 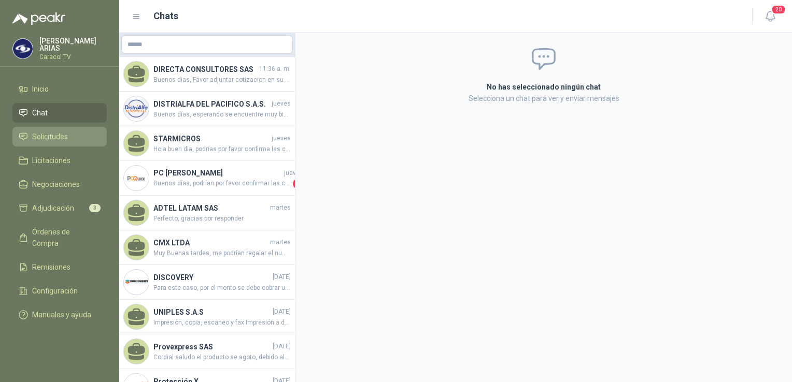 What do you see at coordinates (222, 149) in the screenshot?
I see `span: Hola buen dia, podrias por favor confirma las cantidades, quedo atenta` at bounding box center [222, 149].